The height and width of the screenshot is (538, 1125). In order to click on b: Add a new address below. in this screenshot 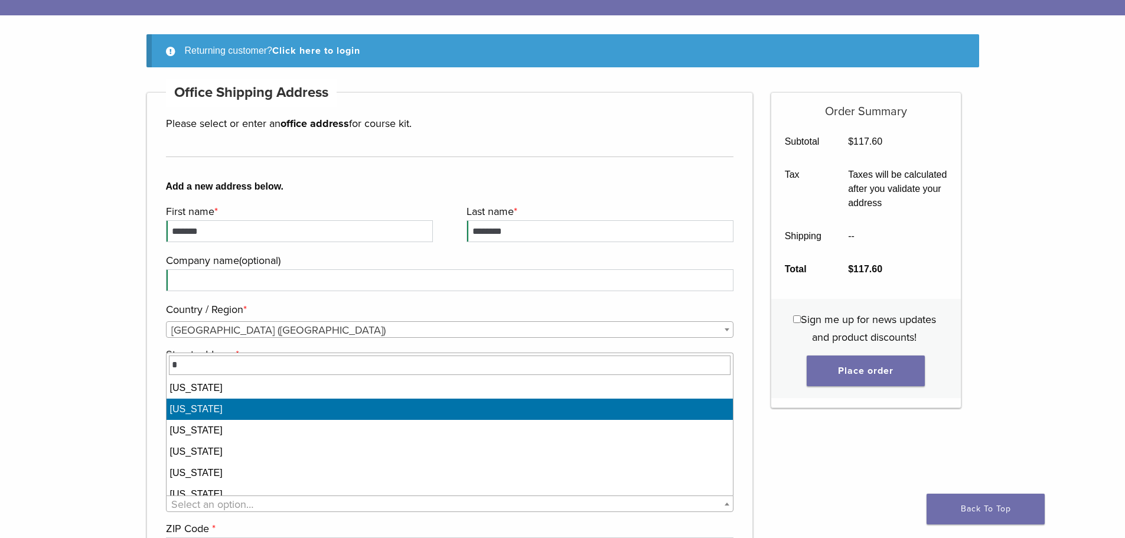, I will do `click(450, 187)`.